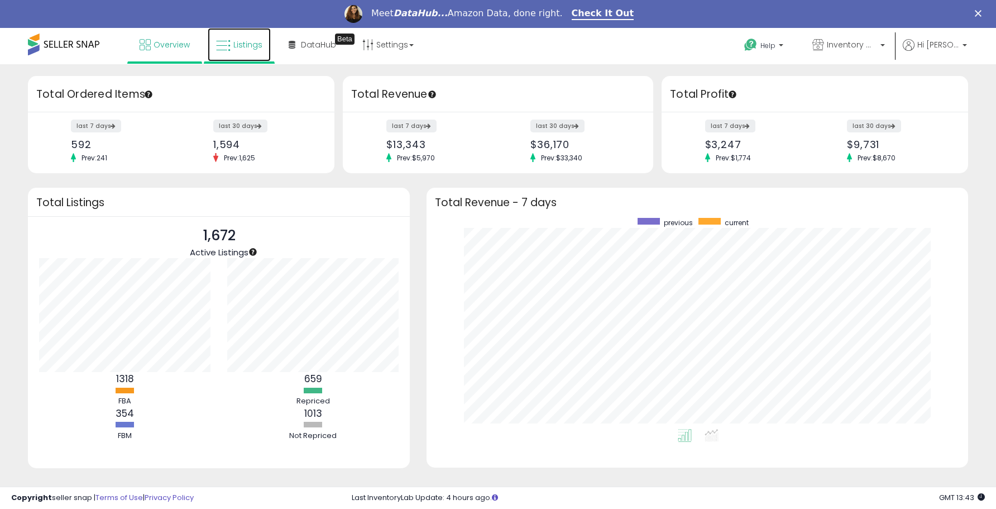 This screenshot has height=509, width=996. I want to click on div: seller snap | |, so click(102, 497).